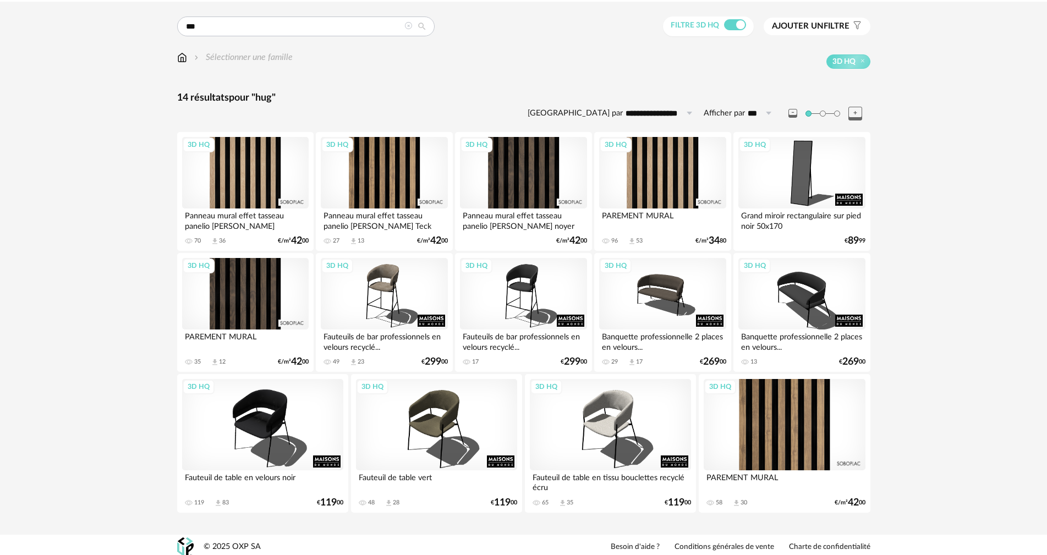 The height and width of the screenshot is (555, 1047). I want to click on div: € 99, so click(855, 241).